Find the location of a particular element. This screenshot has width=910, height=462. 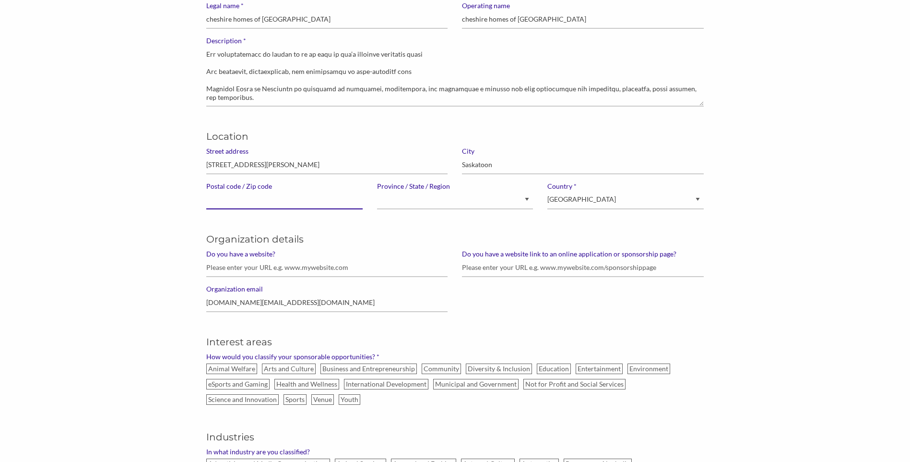

label: Do you have a website? is located at coordinates (327, 254).